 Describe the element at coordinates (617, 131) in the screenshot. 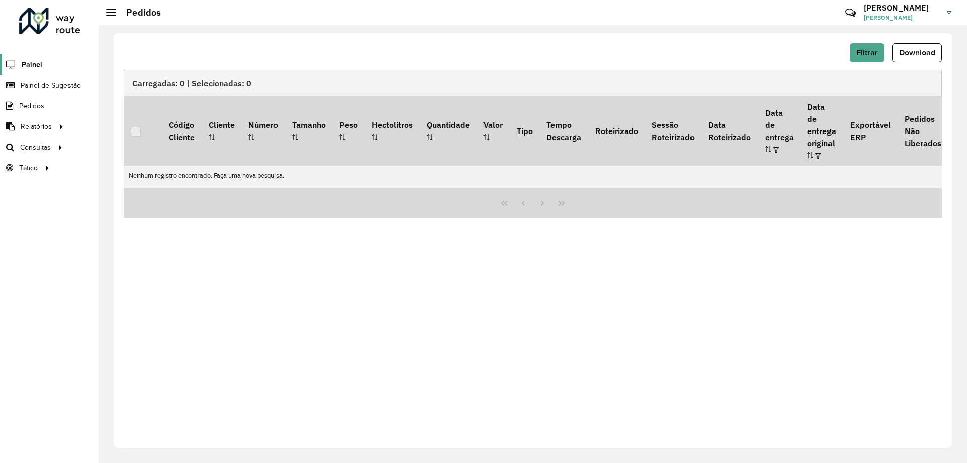

I see `th: Roteirizado` at that location.